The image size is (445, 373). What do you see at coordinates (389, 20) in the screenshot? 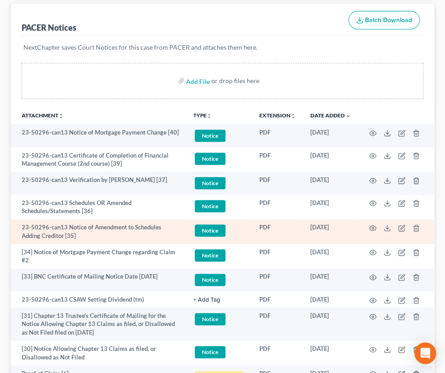
I see `span: Batch Download` at bounding box center [389, 20].